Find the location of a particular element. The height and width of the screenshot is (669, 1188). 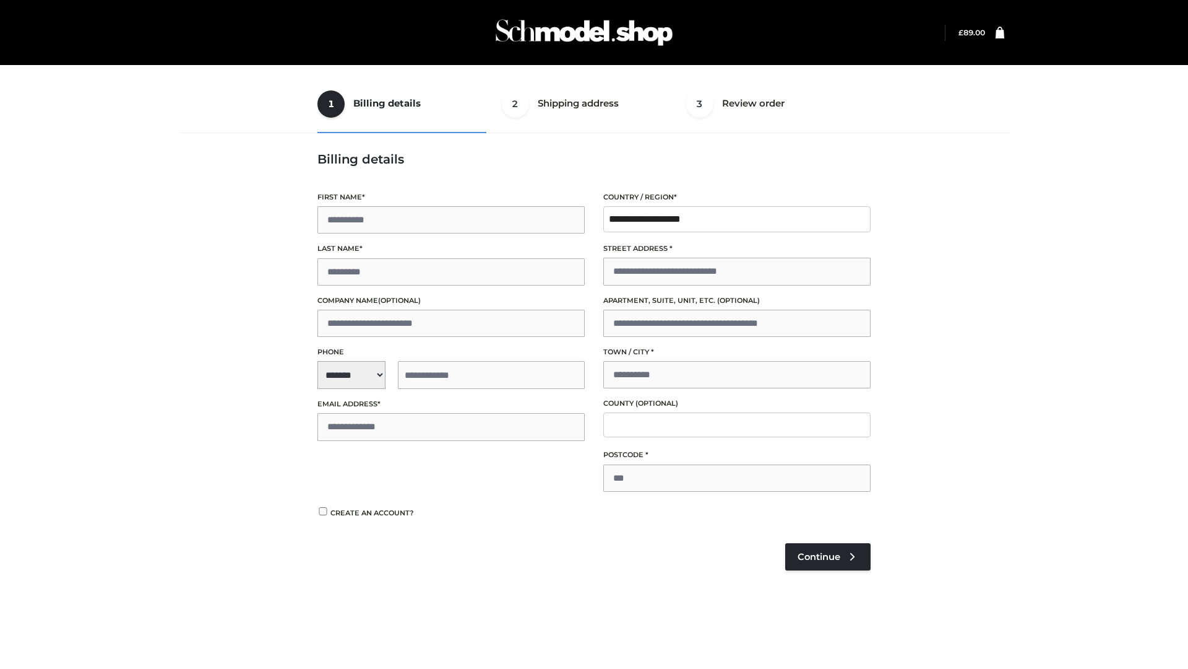

label: Town / City is located at coordinates (737, 352).